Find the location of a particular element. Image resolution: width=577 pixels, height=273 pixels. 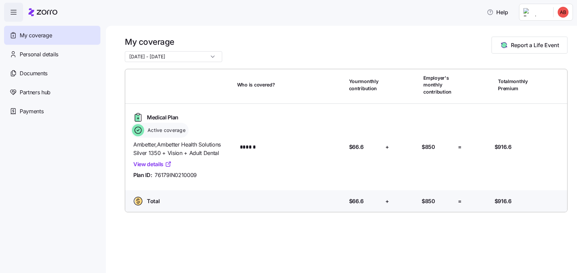

a: Personal details is located at coordinates (52, 54).